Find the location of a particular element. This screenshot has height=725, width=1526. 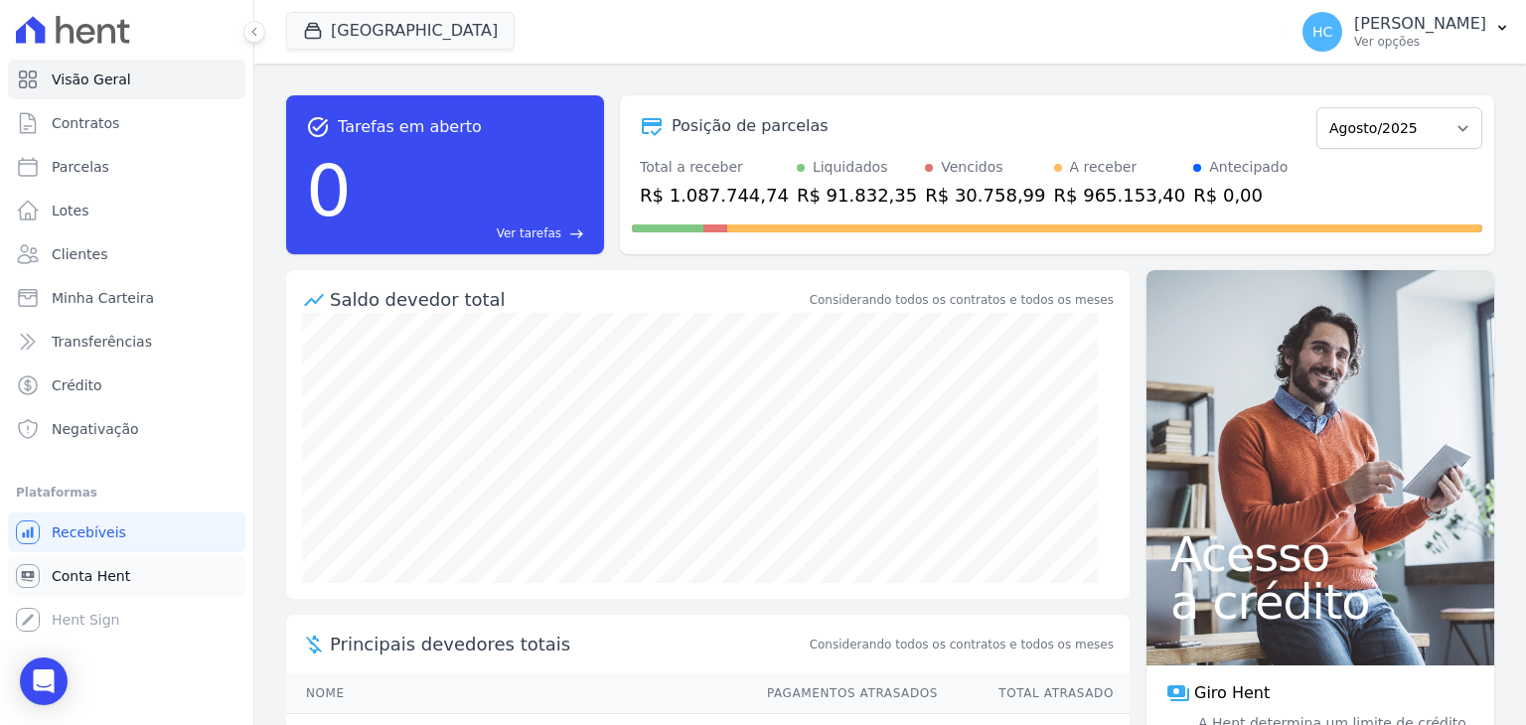

span: Lotes is located at coordinates (71, 211).